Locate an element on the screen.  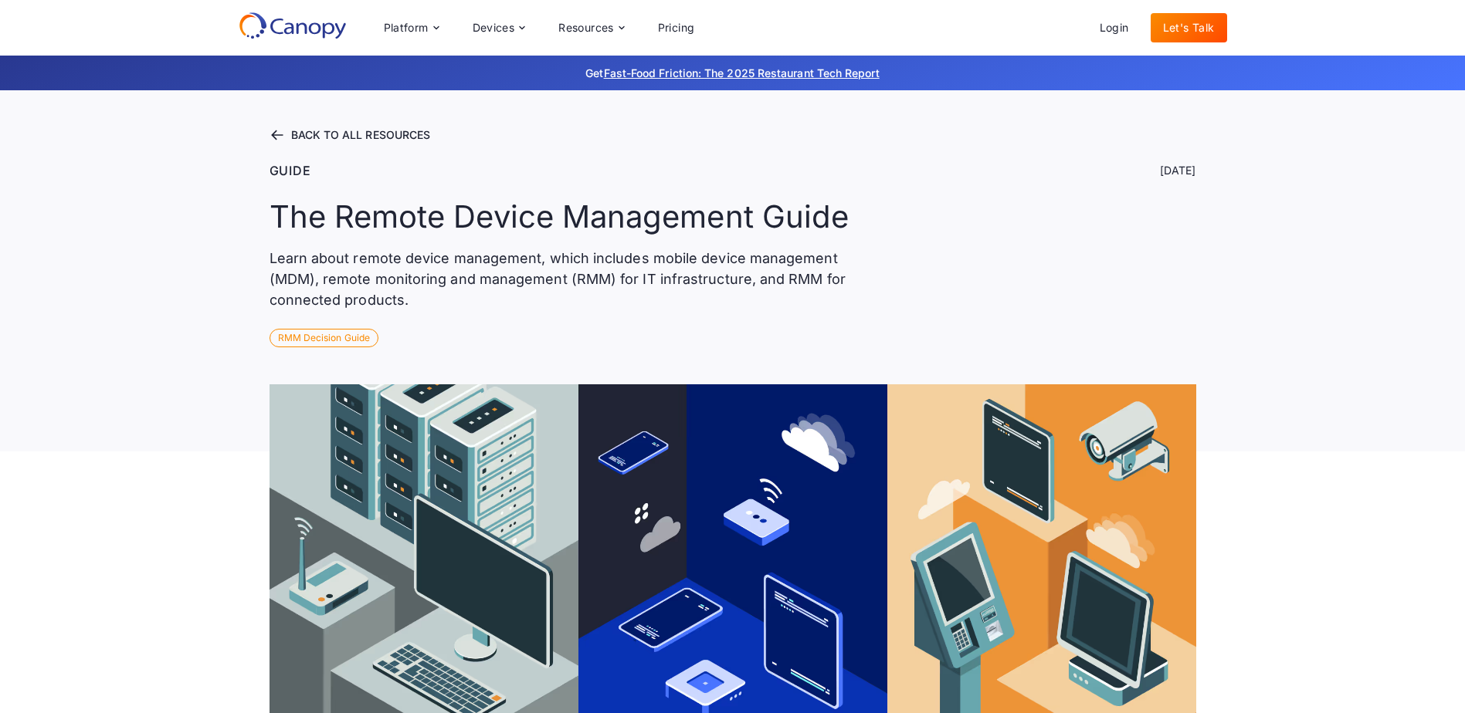
a: Let's Talk is located at coordinates (1188, 28).